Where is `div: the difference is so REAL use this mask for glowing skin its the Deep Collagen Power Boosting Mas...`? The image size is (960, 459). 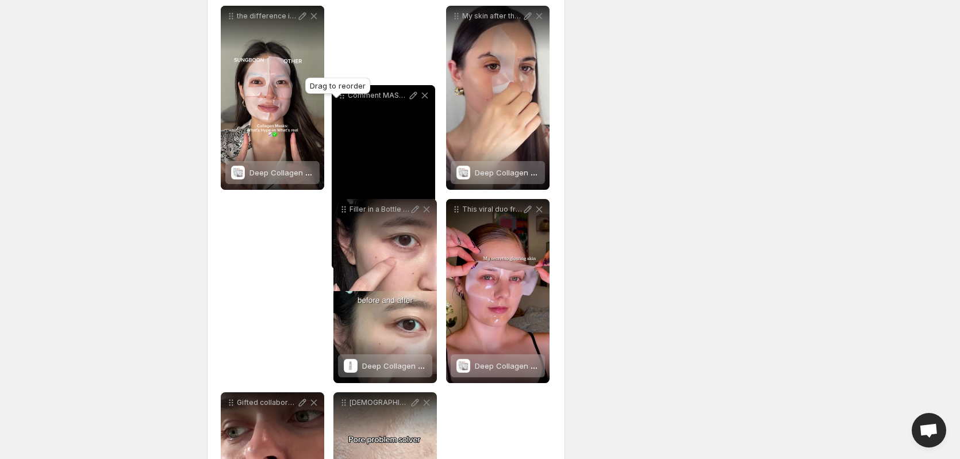 div: the difference is so REAL use this mask for glowing skin its the Deep Collagen Power Boosting Mas... is located at coordinates (273, 98).